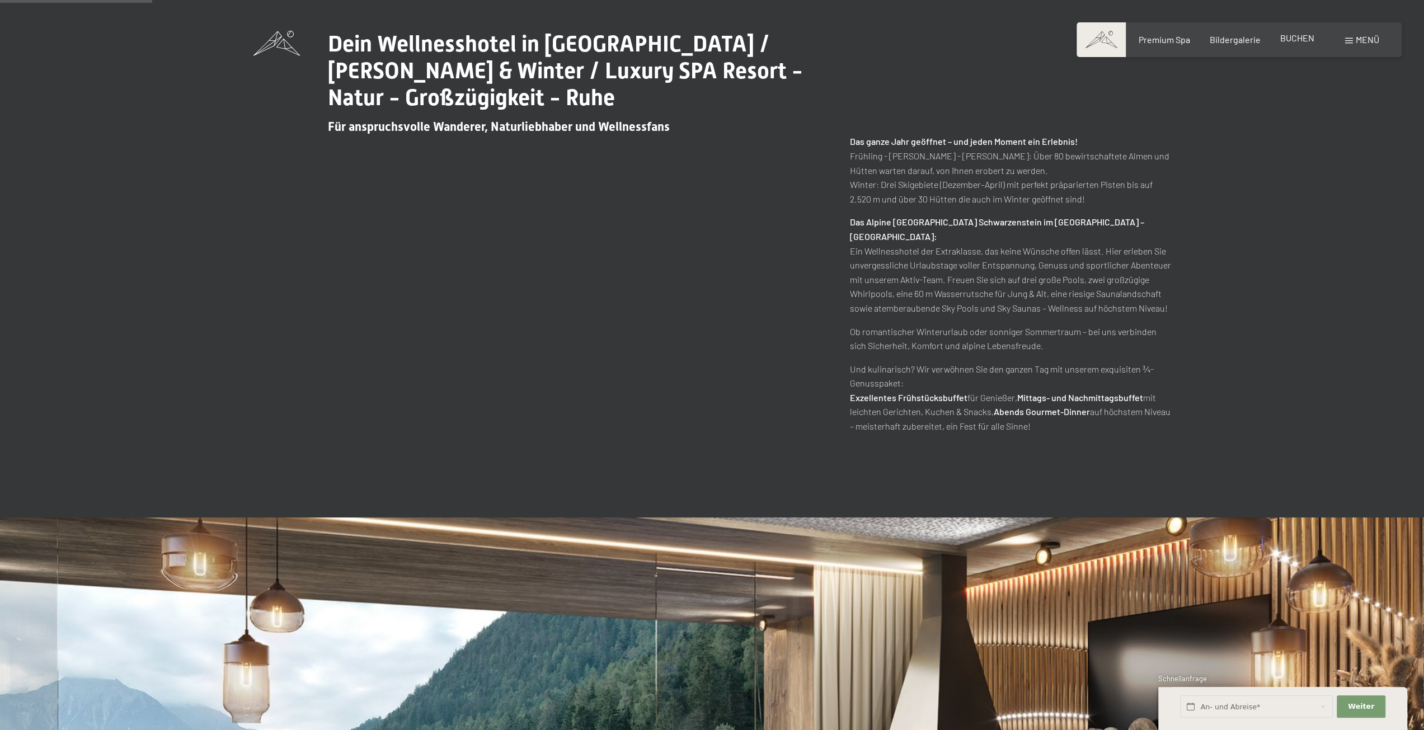  Describe the element at coordinates (1164, 39) in the screenshot. I see `a: Premium Spa` at that location.